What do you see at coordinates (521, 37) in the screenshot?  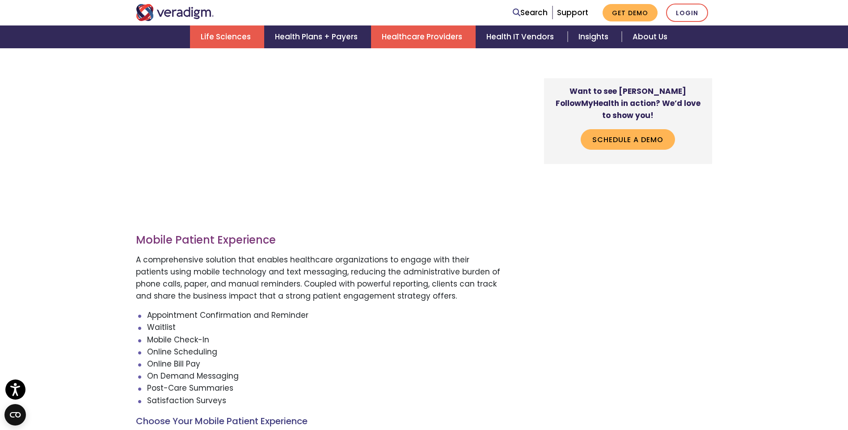 I see `a: Health IT Vendors` at bounding box center [521, 37].